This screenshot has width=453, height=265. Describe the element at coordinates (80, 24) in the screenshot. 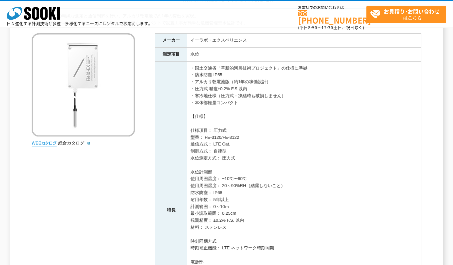

I see `p: 日々進化する計測技術と多種・多様化するニーズにレンタルでお応えします。` at that location.